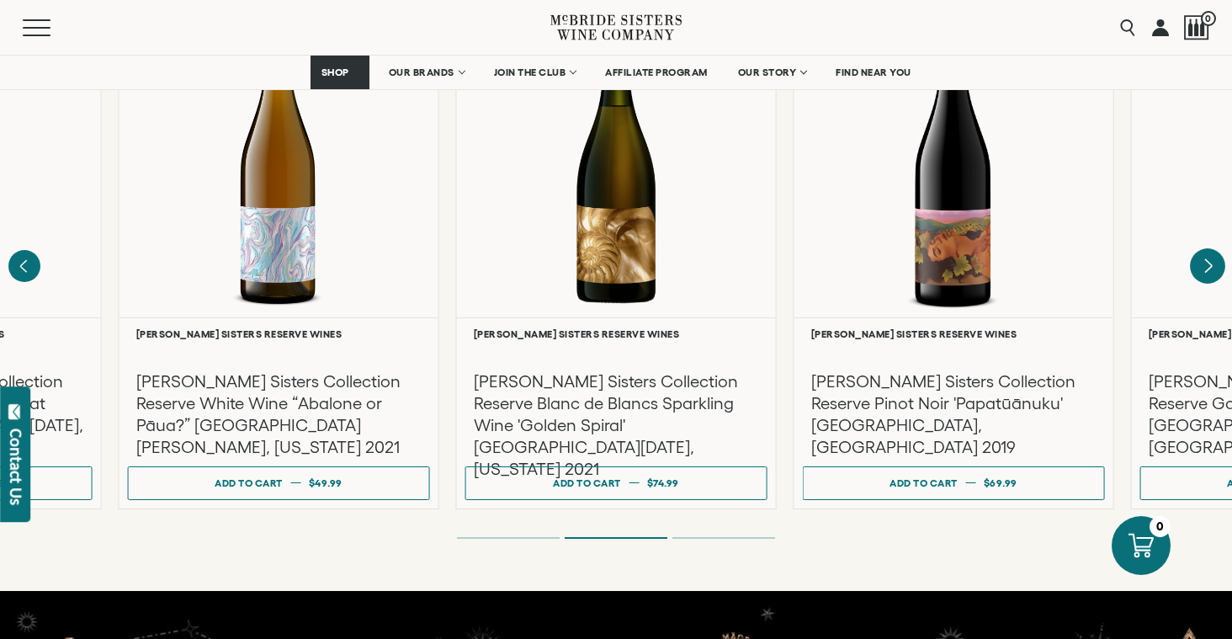 The image size is (1232, 639). I want to click on span: $74.99, so click(663, 482).